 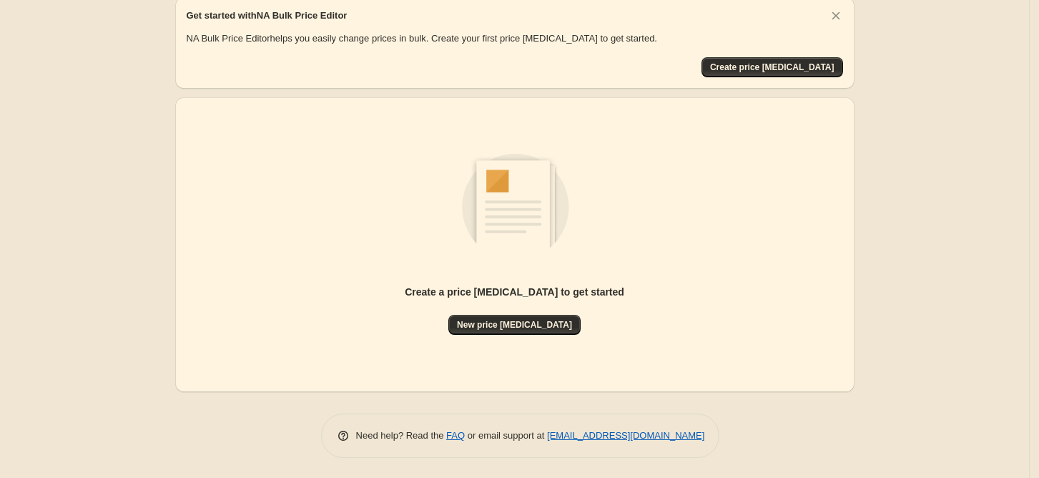 What do you see at coordinates (506, 435) in the screenshot?
I see `span: or email support at` at bounding box center [506, 435].